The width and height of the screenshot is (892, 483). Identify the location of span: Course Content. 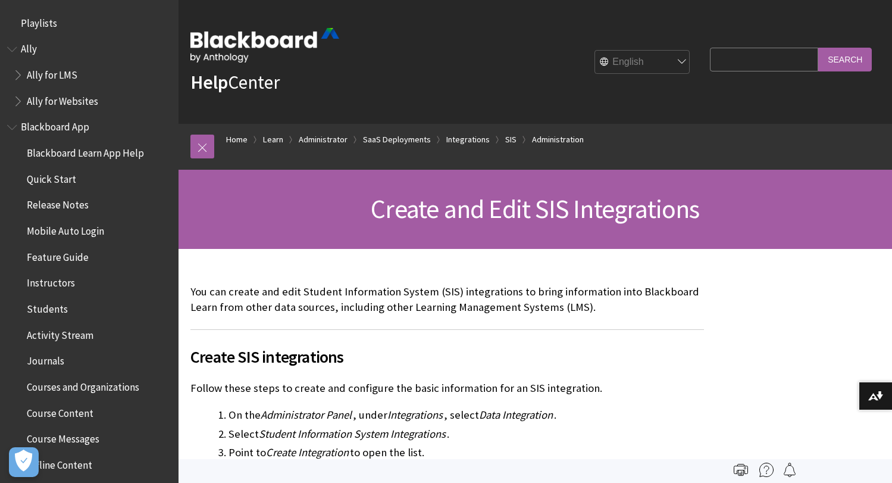
(60, 411).